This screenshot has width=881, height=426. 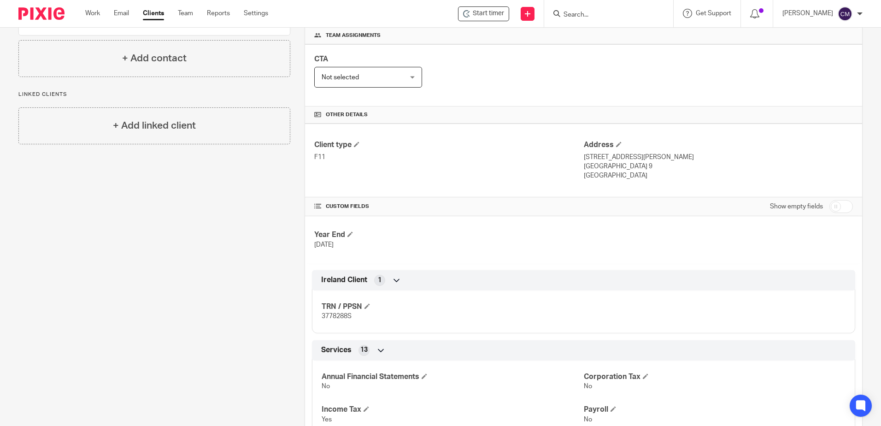 What do you see at coordinates (449, 157) in the screenshot?
I see `p: F11` at bounding box center [449, 157].